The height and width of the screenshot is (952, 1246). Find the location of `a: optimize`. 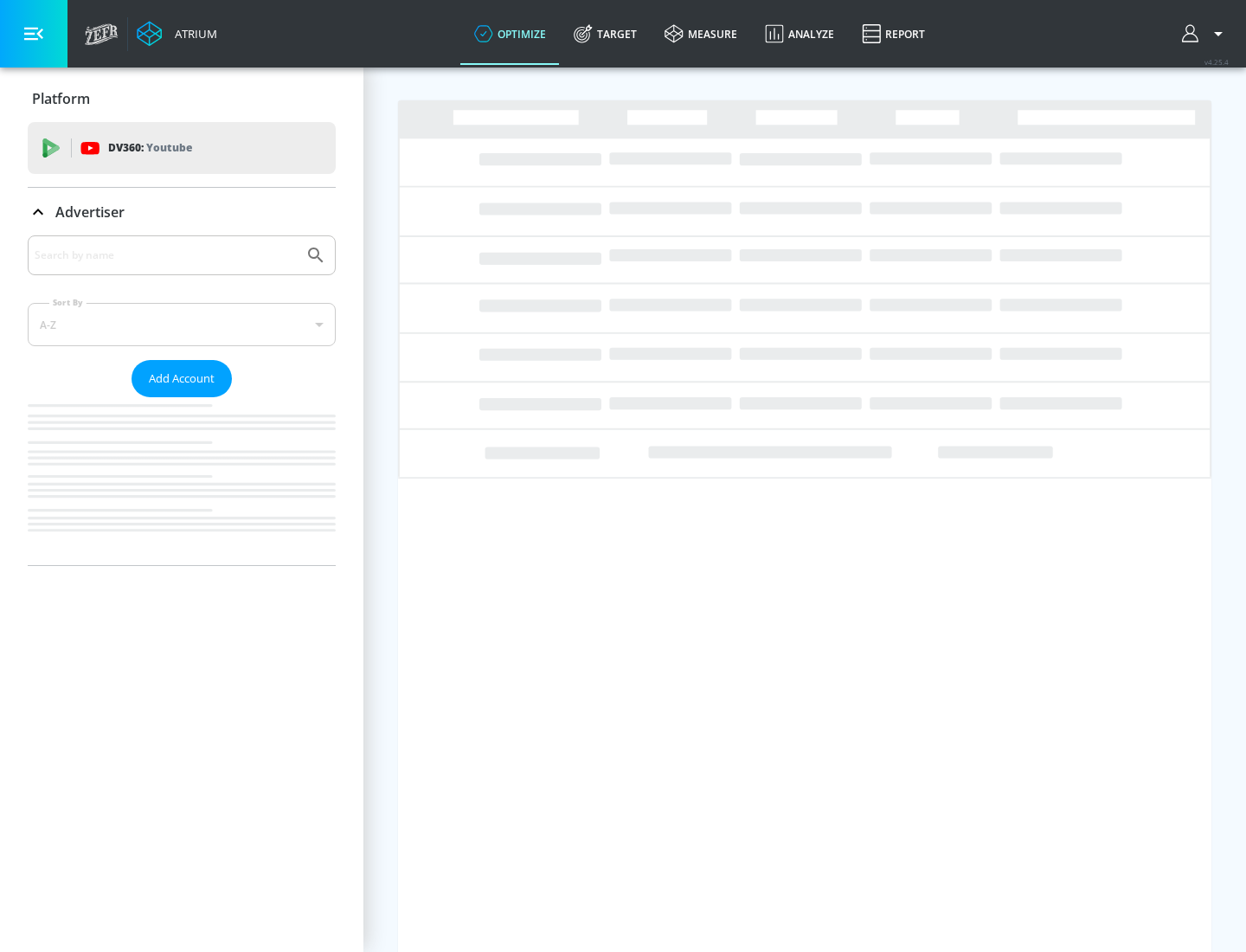

a: optimize is located at coordinates (509, 34).